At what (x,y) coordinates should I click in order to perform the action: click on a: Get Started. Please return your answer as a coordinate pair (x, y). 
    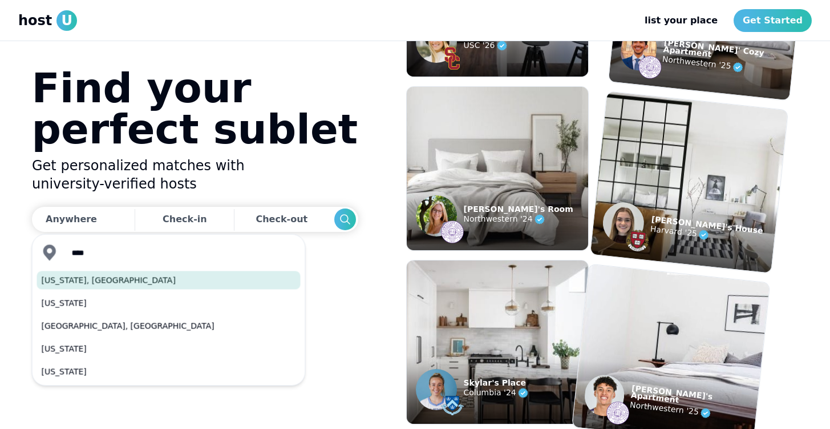
    Looking at the image, I should click on (773, 21).